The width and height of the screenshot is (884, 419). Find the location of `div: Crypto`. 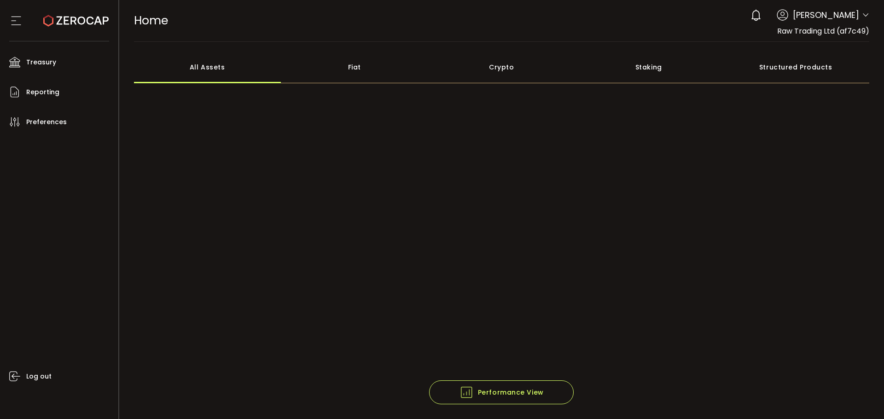

div: Crypto is located at coordinates (502, 67).